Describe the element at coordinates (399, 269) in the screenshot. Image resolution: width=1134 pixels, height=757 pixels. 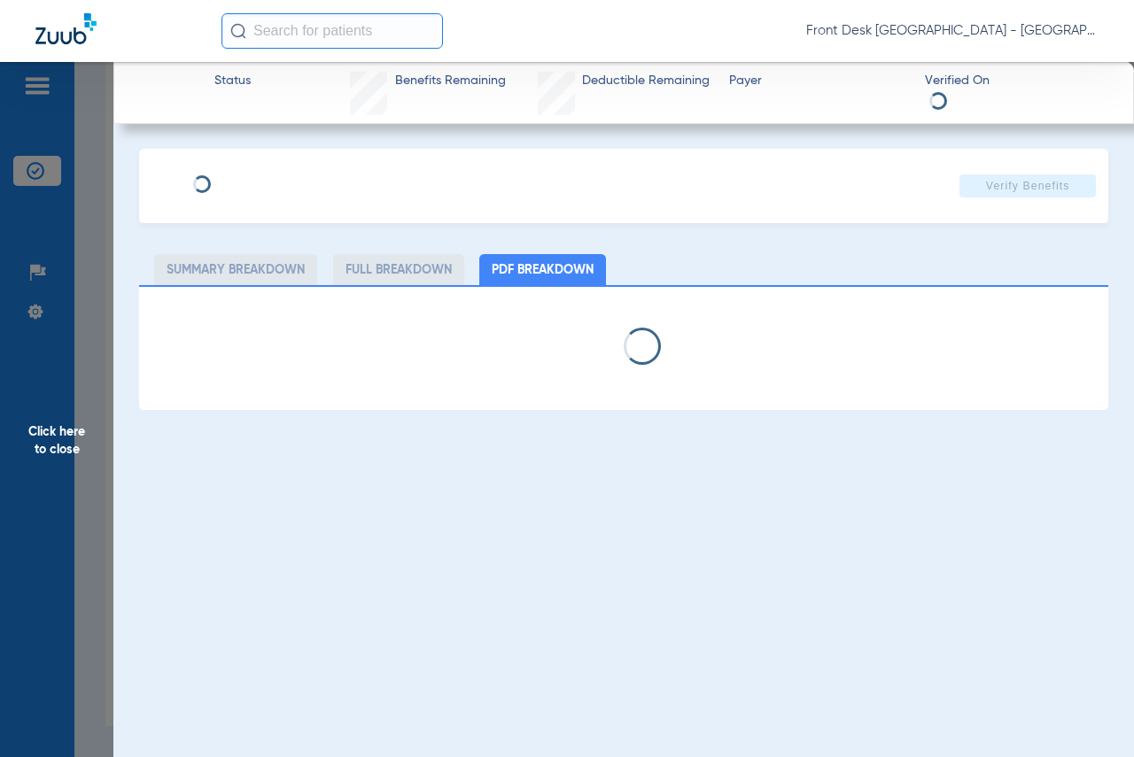
I see `li: Full Breakdown` at that location.